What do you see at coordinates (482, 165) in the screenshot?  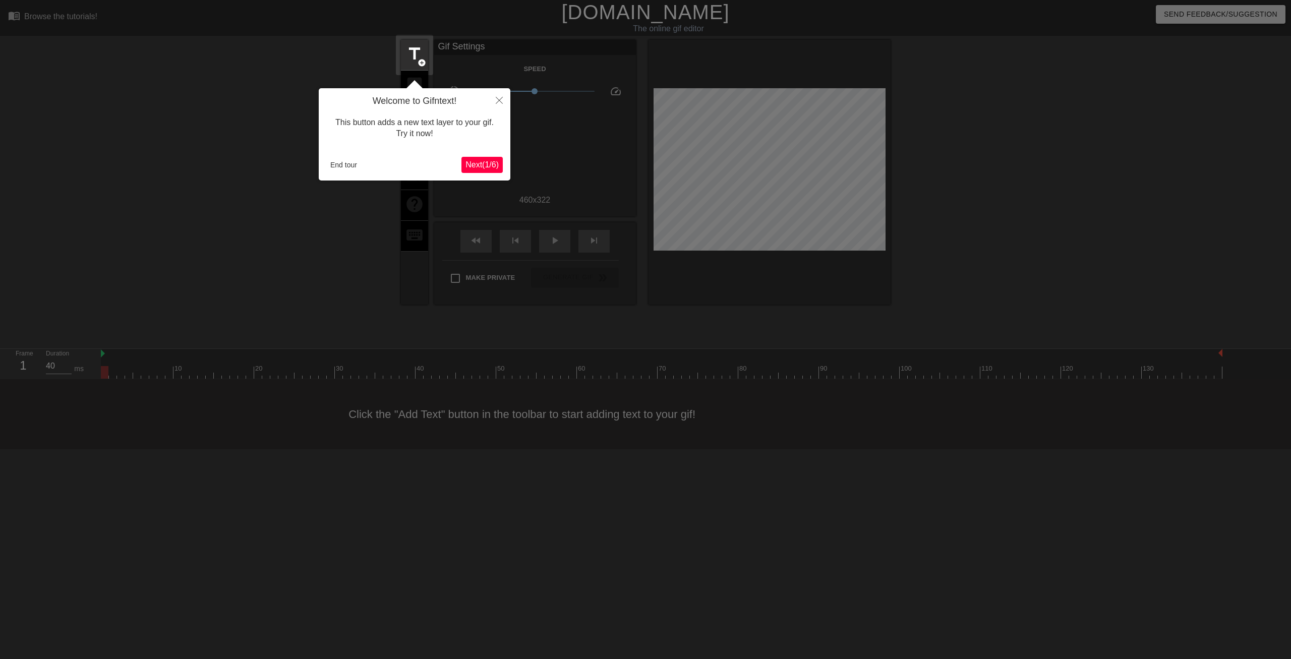 I see `button: Next` at bounding box center [482, 165].